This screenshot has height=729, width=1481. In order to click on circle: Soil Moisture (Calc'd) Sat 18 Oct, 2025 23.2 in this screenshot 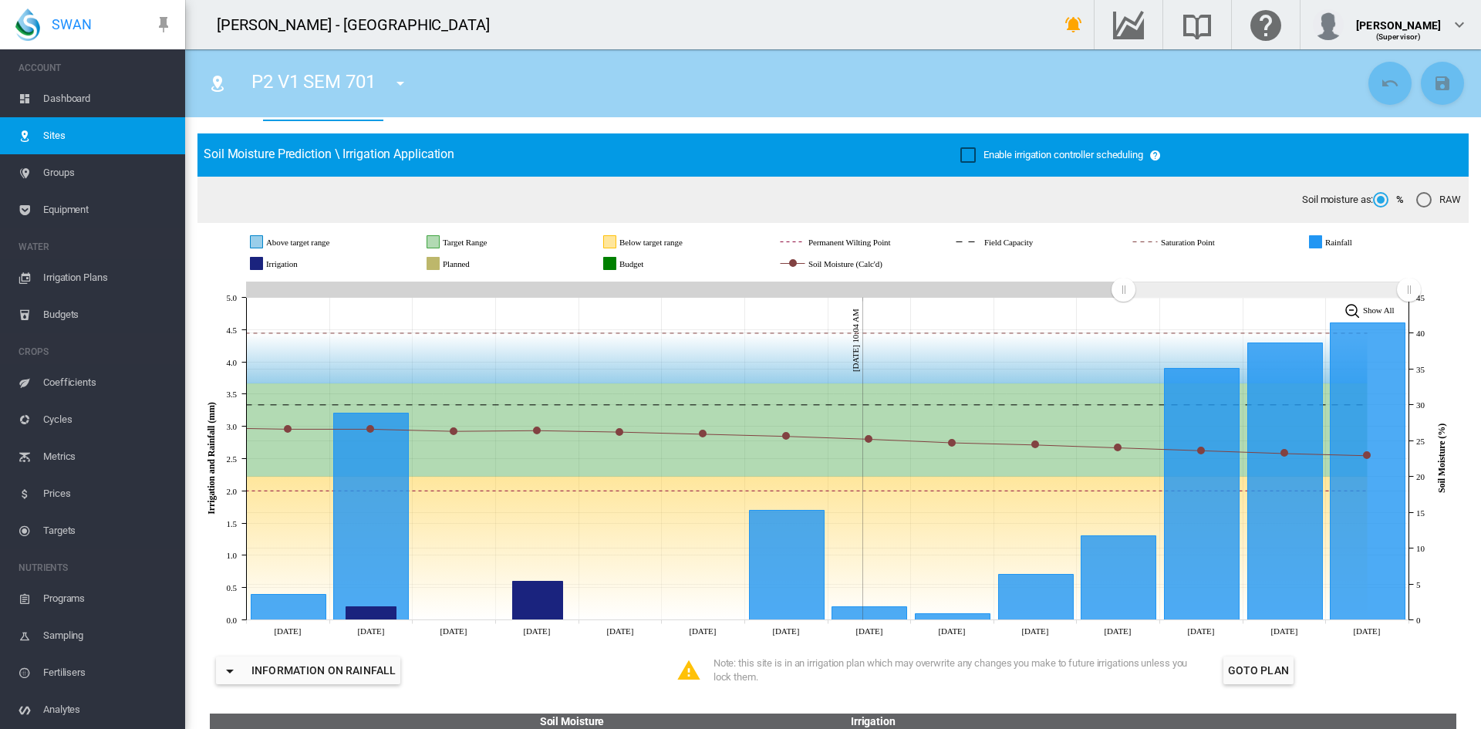, I will do `click(1284, 453)`.